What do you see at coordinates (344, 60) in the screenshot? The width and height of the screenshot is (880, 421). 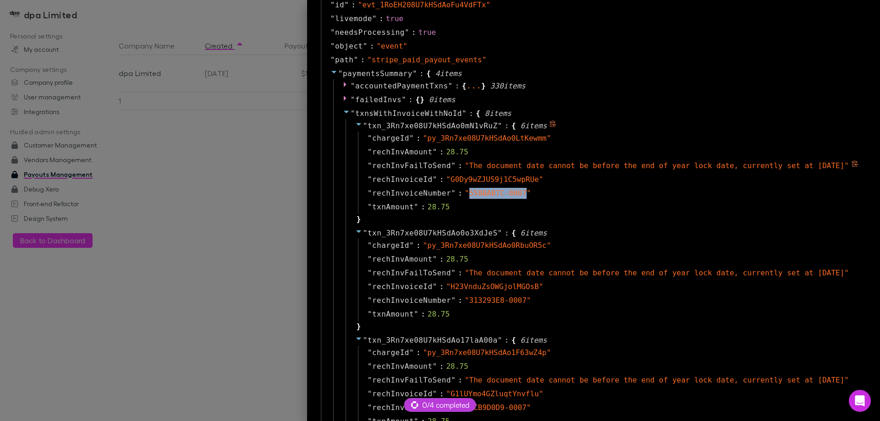 I see `span: path` at bounding box center [344, 60].